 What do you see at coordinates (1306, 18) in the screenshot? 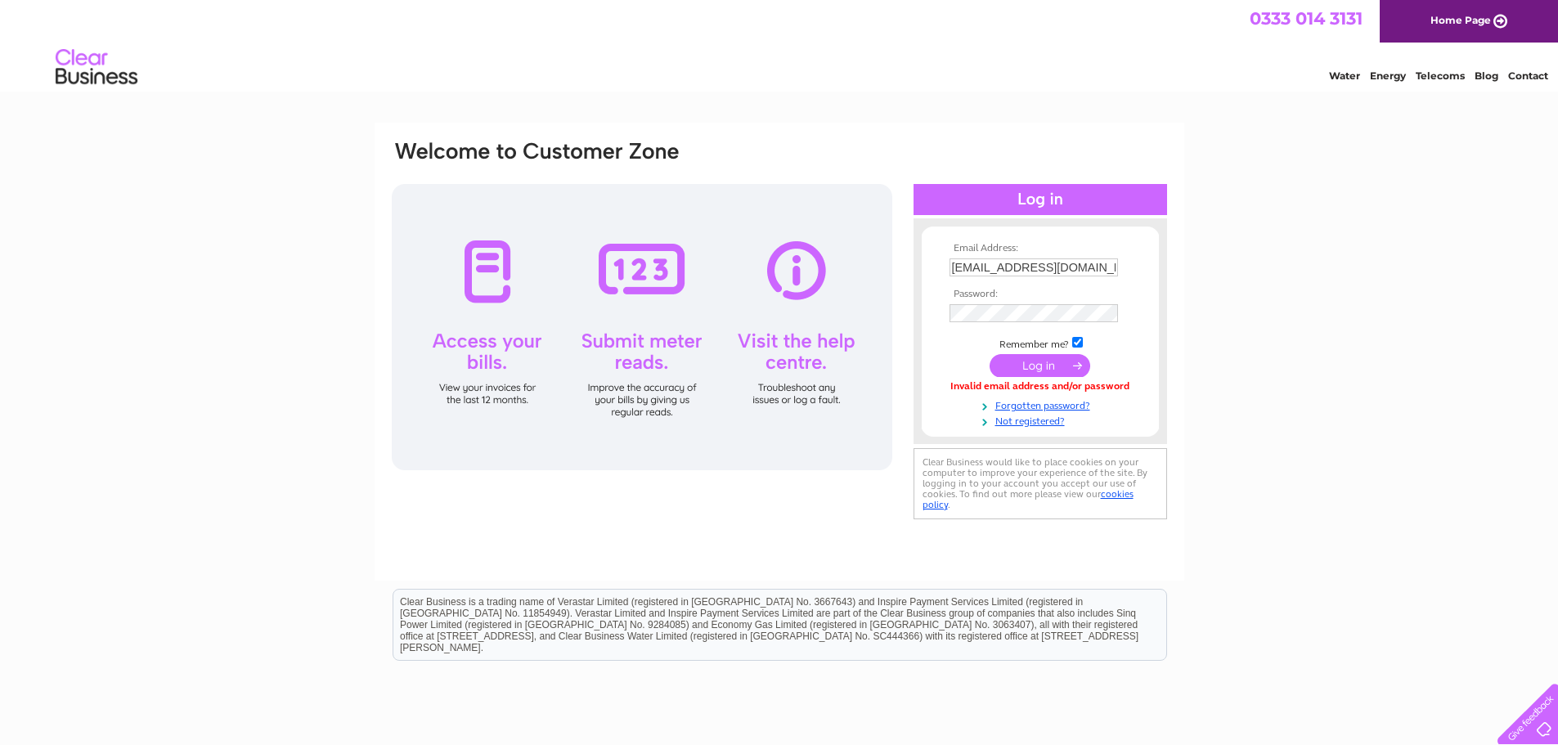
I see `a: 0333 014 3131` at bounding box center [1306, 18].